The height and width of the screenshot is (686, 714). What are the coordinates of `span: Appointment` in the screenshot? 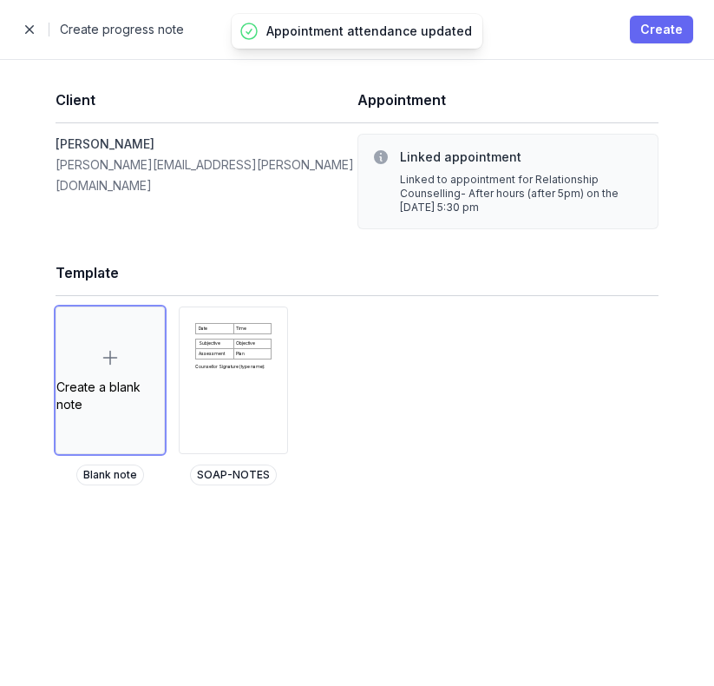 It's located at (402, 100).